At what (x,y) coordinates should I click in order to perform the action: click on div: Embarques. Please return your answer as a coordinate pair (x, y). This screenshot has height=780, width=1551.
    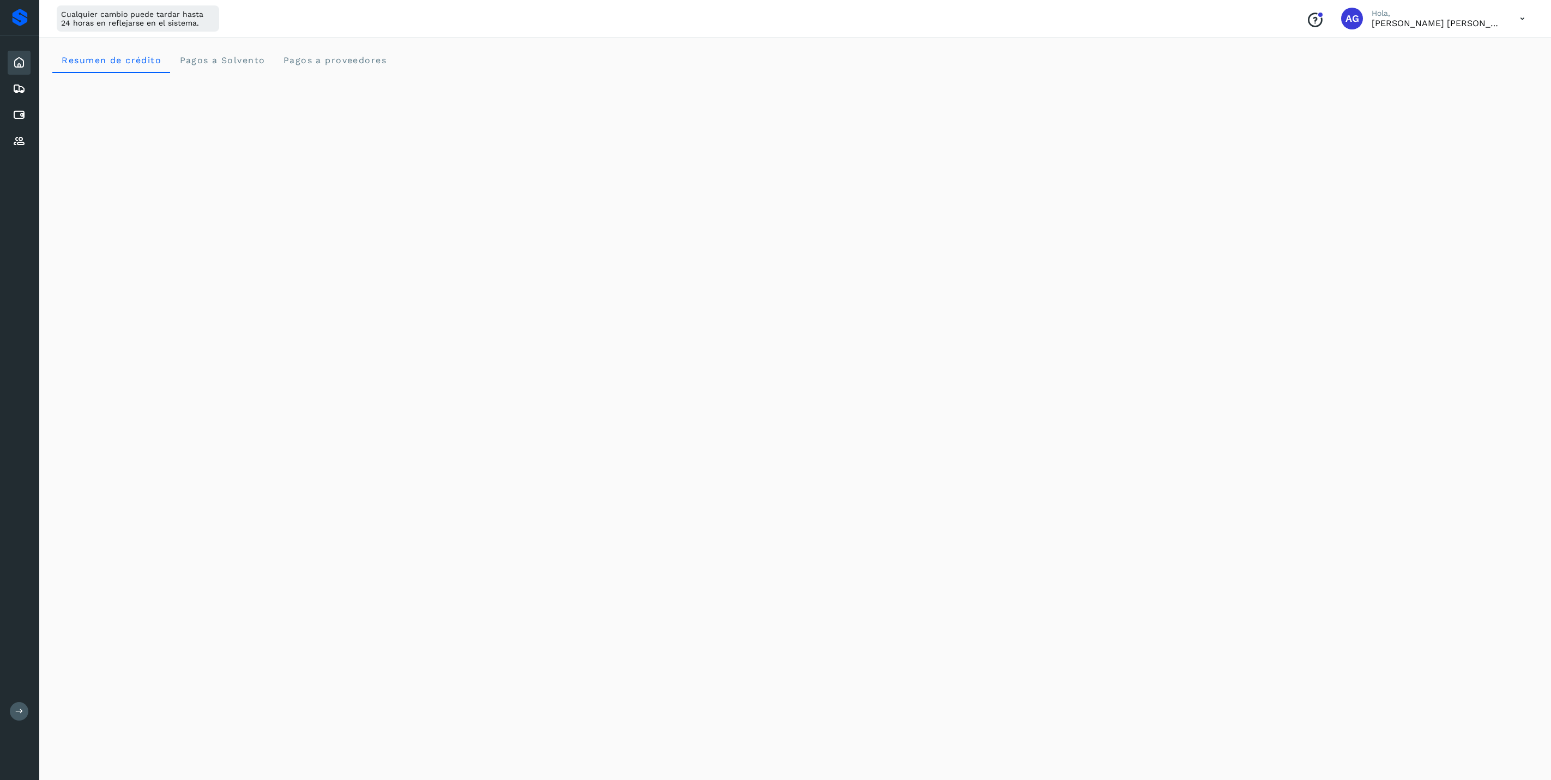
    Looking at the image, I should click on (19, 89).